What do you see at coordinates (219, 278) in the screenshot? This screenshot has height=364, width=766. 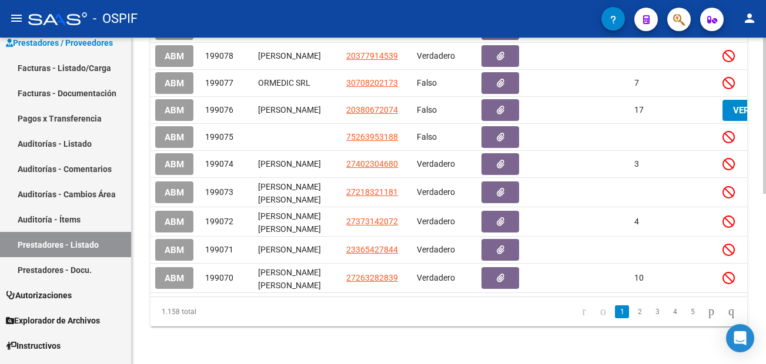 I see `span: 199070` at bounding box center [219, 278].